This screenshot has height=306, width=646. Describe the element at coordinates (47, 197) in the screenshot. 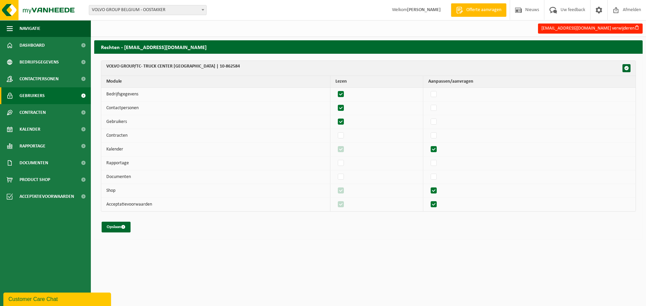

I see `span: Acceptatievoorwaarden` at that location.